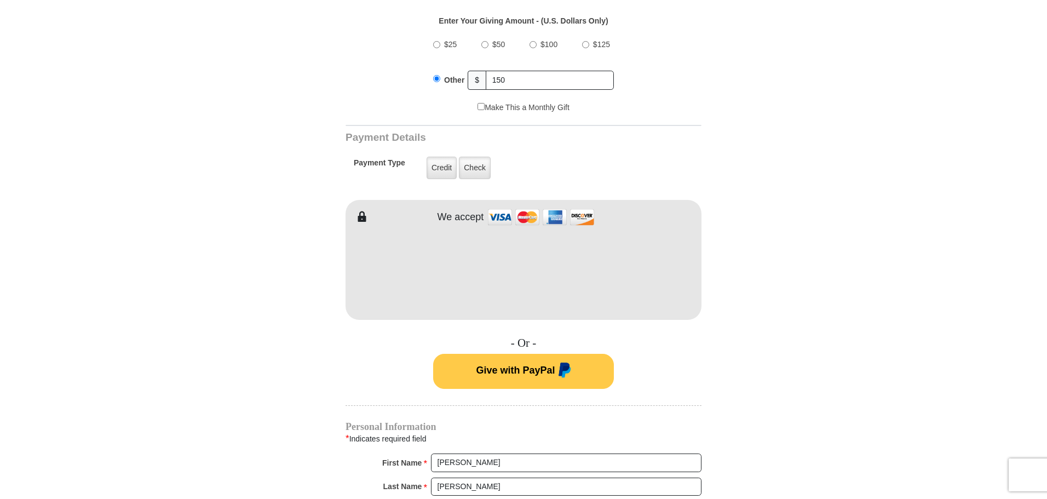 This screenshot has height=499, width=1047. Describe the element at coordinates (563, 371) in the screenshot. I see `img: paypal` at that location.